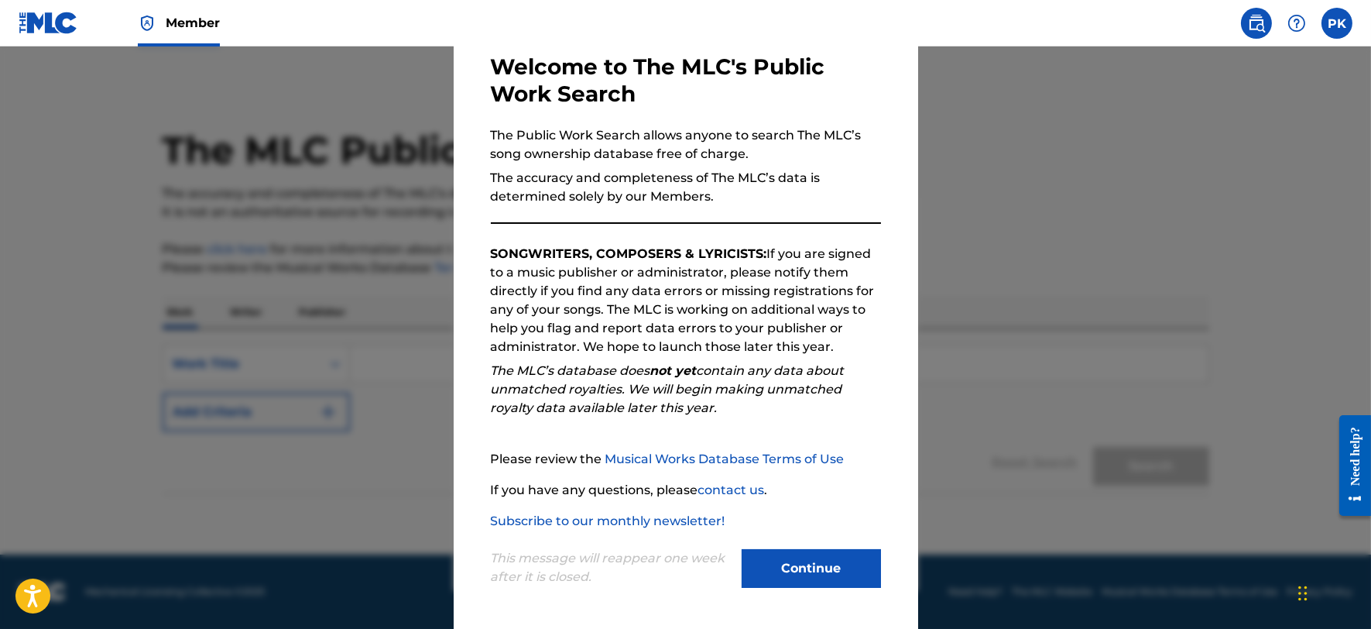  What do you see at coordinates (686, 187) in the screenshot?
I see `p: The accuracy and completeness of The MLC’s data is determined solely by our Members.` at bounding box center [686, 187].